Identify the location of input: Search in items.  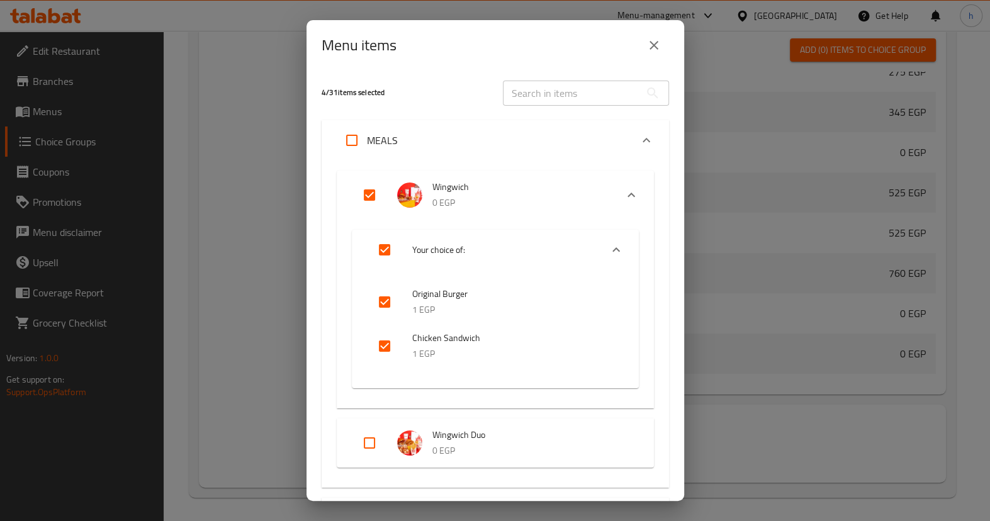
(572, 93).